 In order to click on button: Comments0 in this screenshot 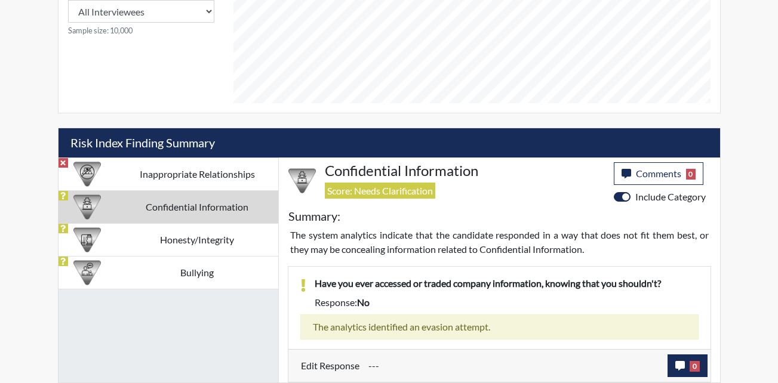, I will do `click(659, 174)`.